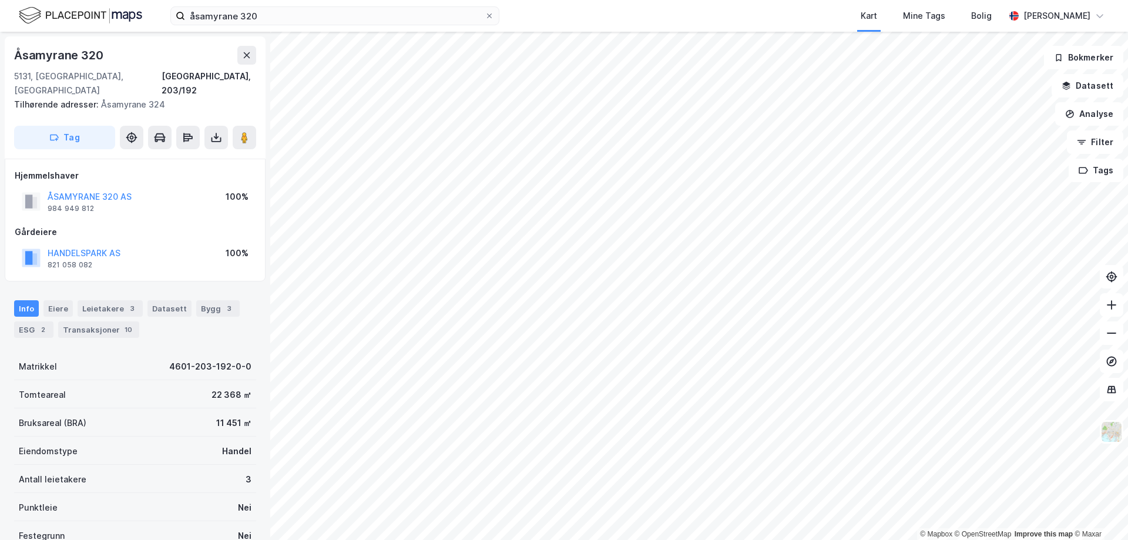  I want to click on div: 984 949 812, so click(71, 209).